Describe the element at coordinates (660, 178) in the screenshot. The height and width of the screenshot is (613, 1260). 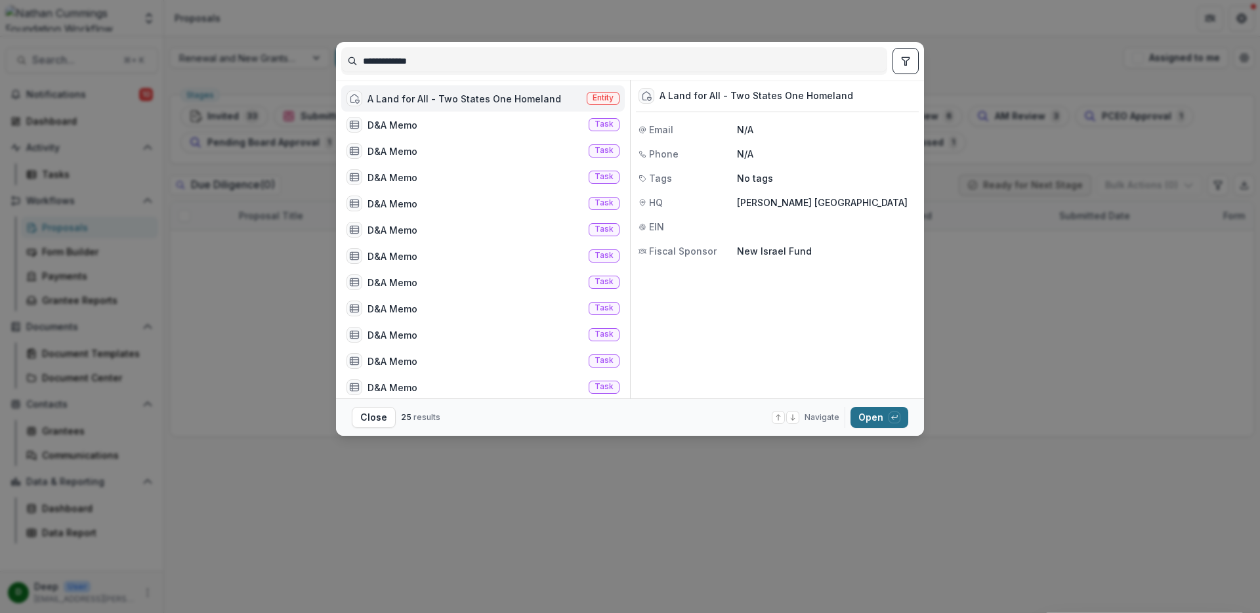
I see `span: Tags` at that location.